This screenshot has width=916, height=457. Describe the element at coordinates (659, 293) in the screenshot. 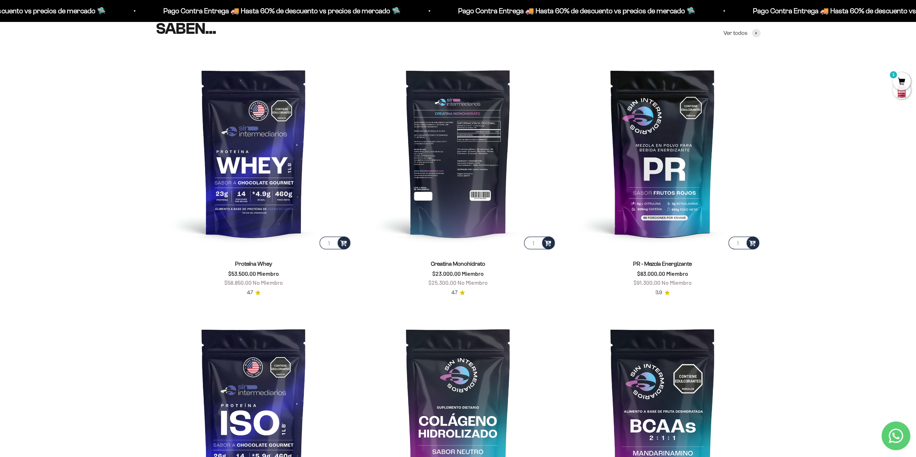

I see `span: 3.9` at that location.